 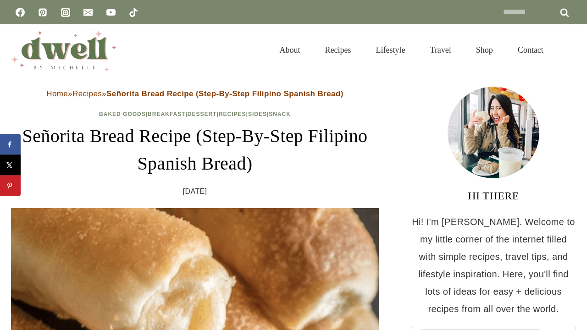 I want to click on a: Baked Goods, so click(x=122, y=114).